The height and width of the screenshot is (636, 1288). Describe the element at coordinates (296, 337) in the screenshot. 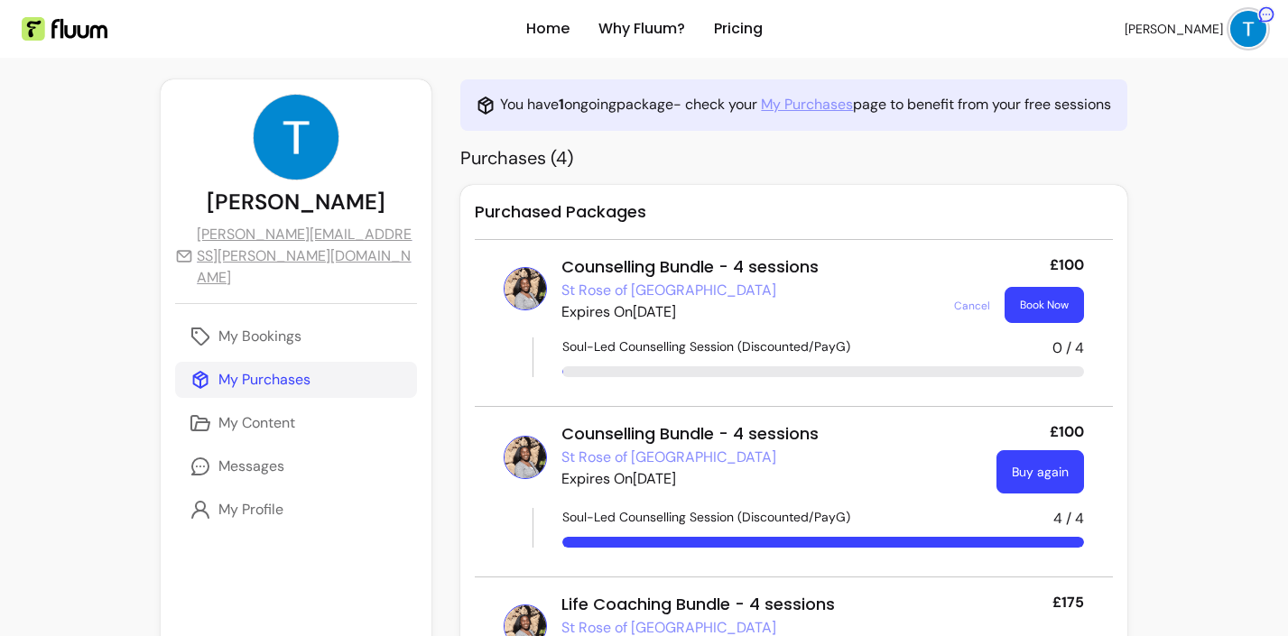

I see `a: My Bookings` at that location.